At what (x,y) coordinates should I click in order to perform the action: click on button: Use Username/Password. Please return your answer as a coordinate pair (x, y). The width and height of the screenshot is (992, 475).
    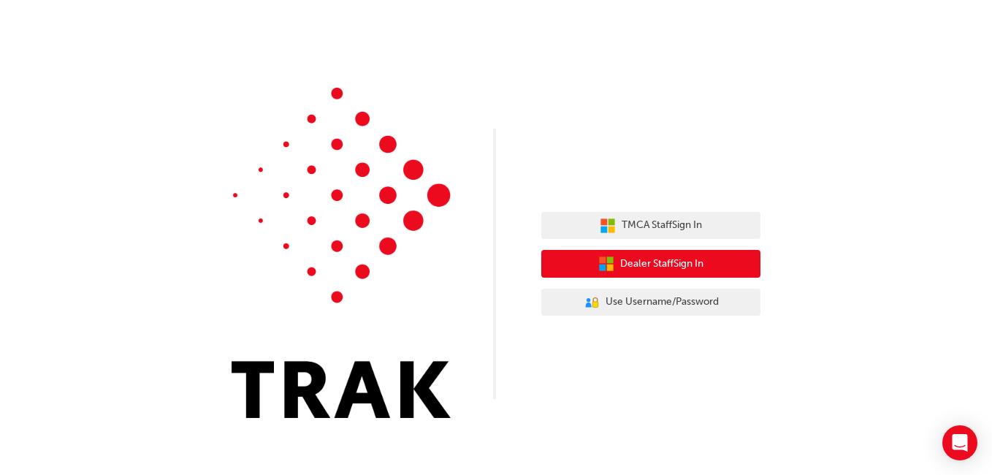
    Looking at the image, I should click on (651, 302).